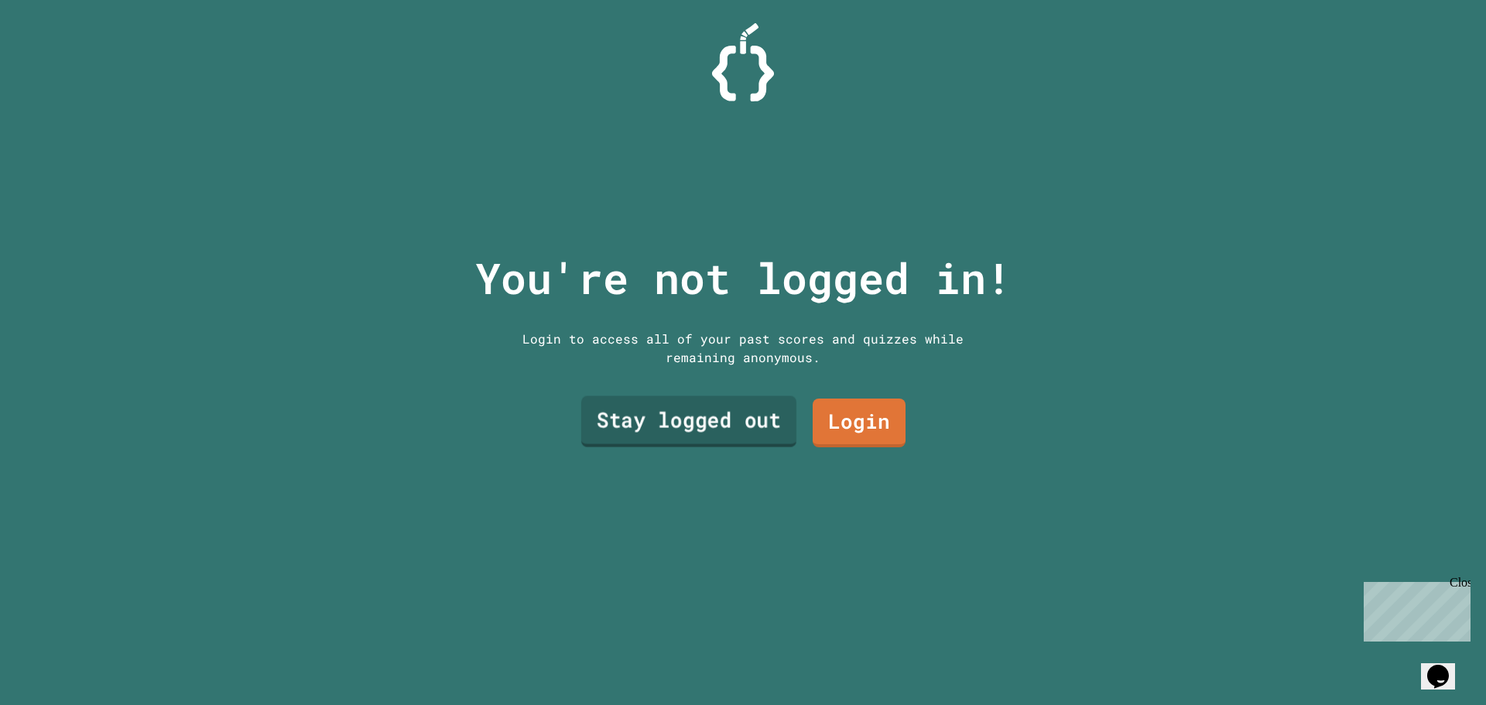 This screenshot has height=705, width=1486. I want to click on div: Login to access all of your past scores and quizzes while remaining anonymous., so click(743, 348).